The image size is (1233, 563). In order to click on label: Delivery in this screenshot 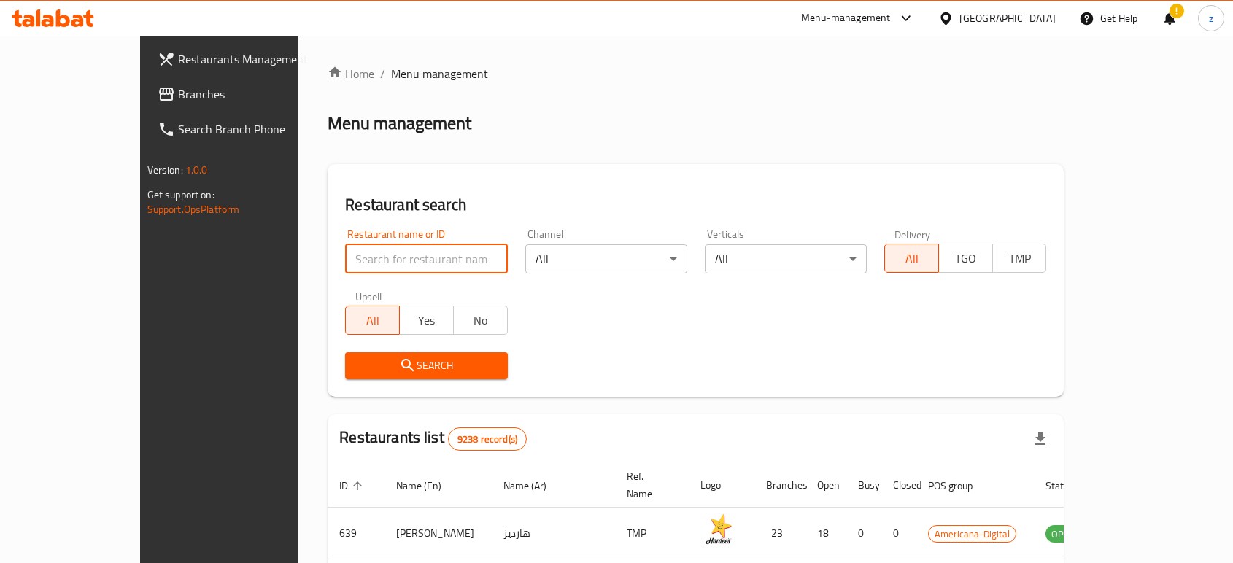, I will do `click(912, 234)`.